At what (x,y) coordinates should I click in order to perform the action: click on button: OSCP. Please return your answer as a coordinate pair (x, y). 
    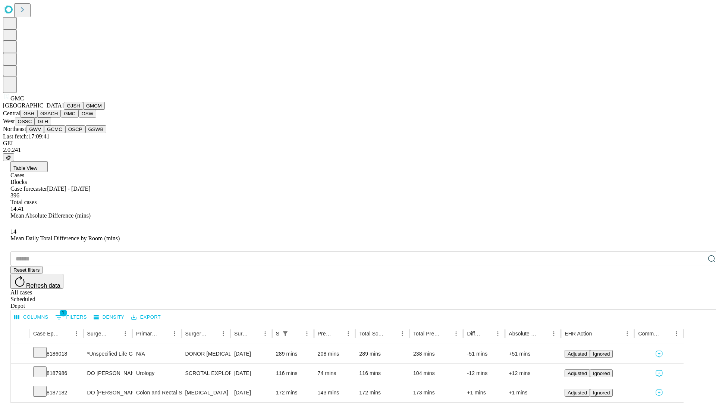
    Looking at the image, I should click on (75, 129).